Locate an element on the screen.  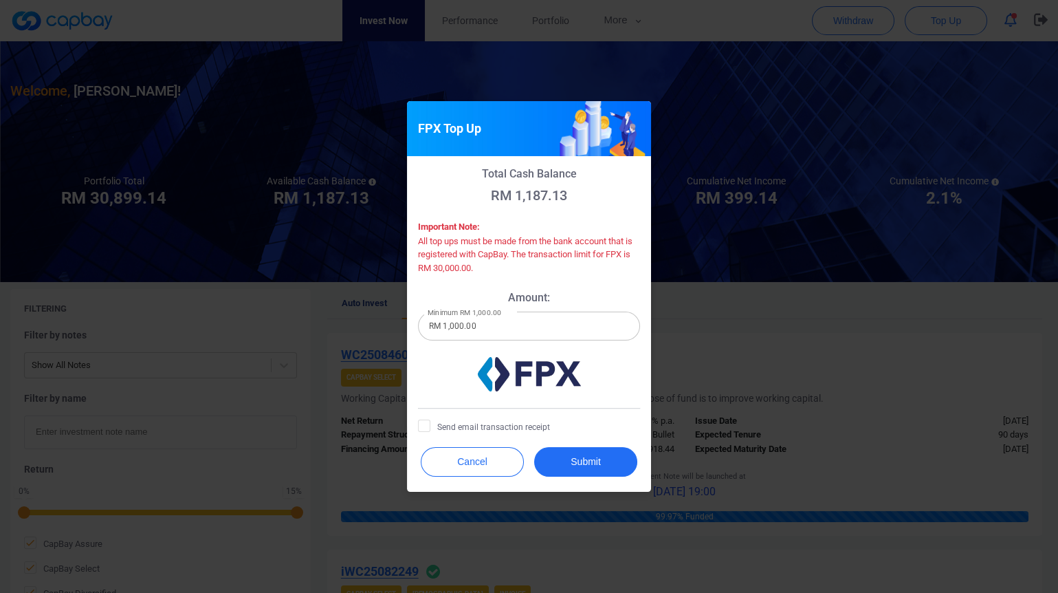
button: Submit is located at coordinates (586, 461).